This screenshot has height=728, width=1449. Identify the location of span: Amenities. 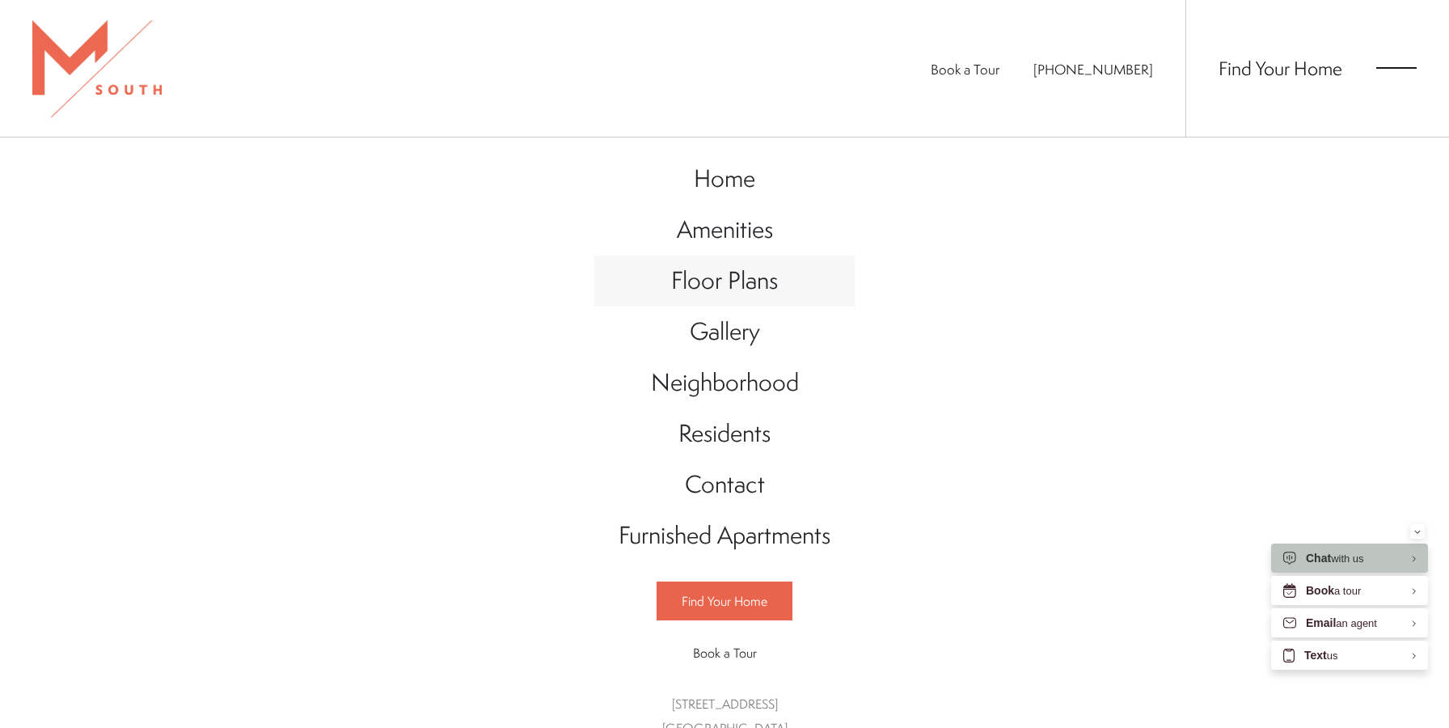
(724, 229).